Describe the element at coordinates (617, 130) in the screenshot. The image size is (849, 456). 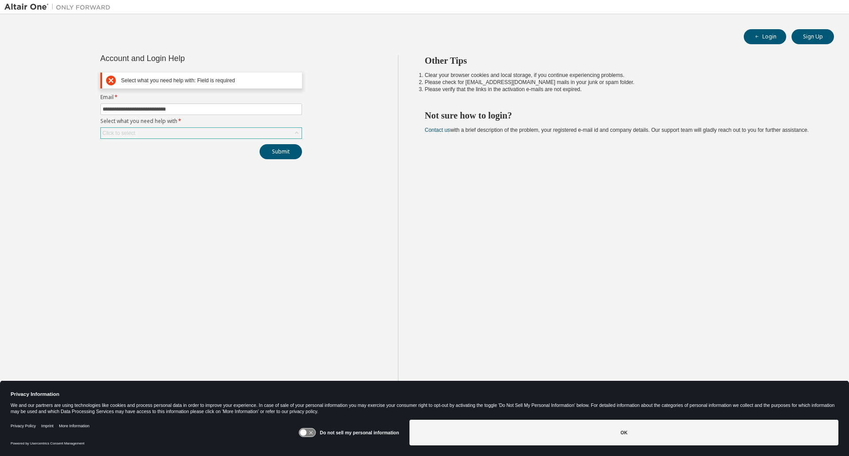
I see `span: with a brief description of the problem, your registered e-mail id and company details. Our suppo...` at that location.